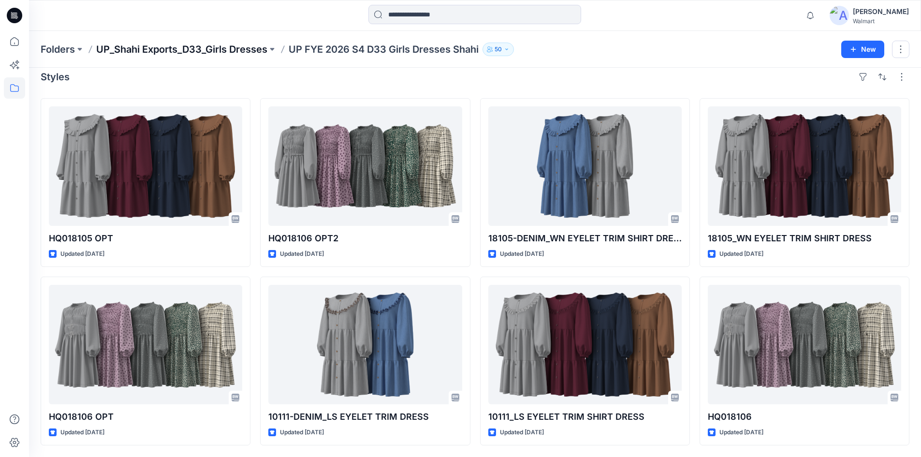  What do you see at coordinates (146, 344) in the screenshot?
I see `a: HQ018106 OPT` at bounding box center [146, 344].